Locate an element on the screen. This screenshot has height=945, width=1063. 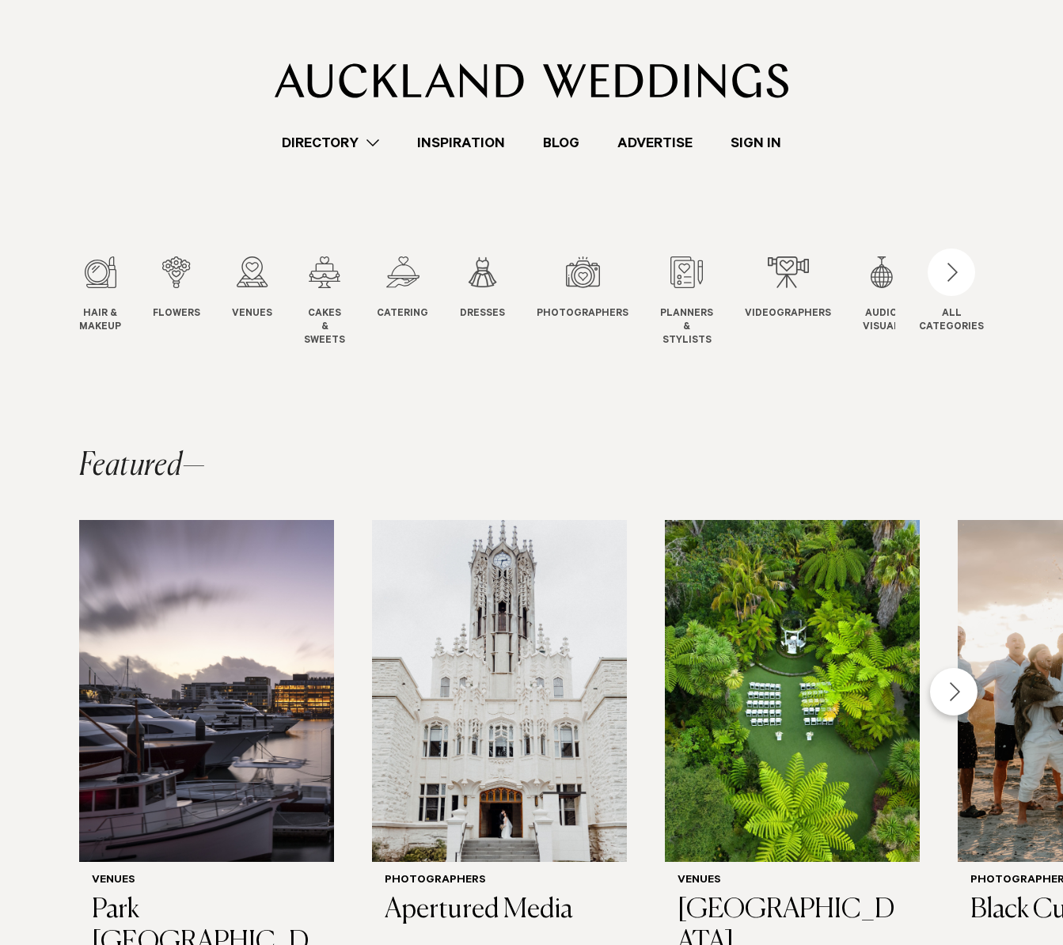
a: Photographers is located at coordinates (583, 289).